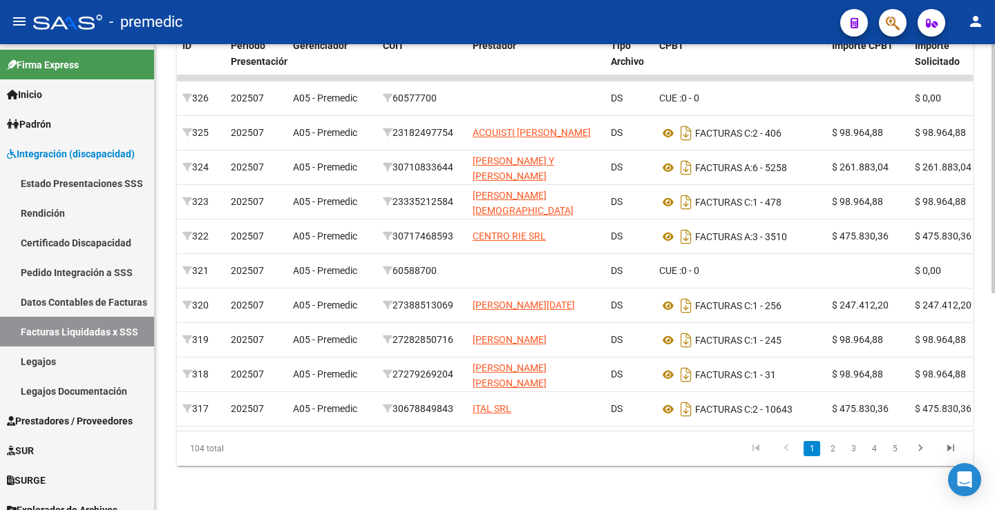 The image size is (995, 510). Describe the element at coordinates (756, 449) in the screenshot. I see `a: go to first page` at that location.